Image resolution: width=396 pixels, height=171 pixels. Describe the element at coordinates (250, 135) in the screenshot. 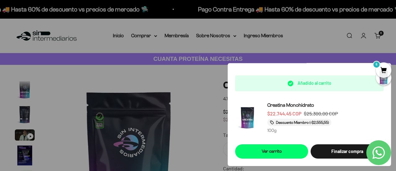

I see `span: 100g` at that location.